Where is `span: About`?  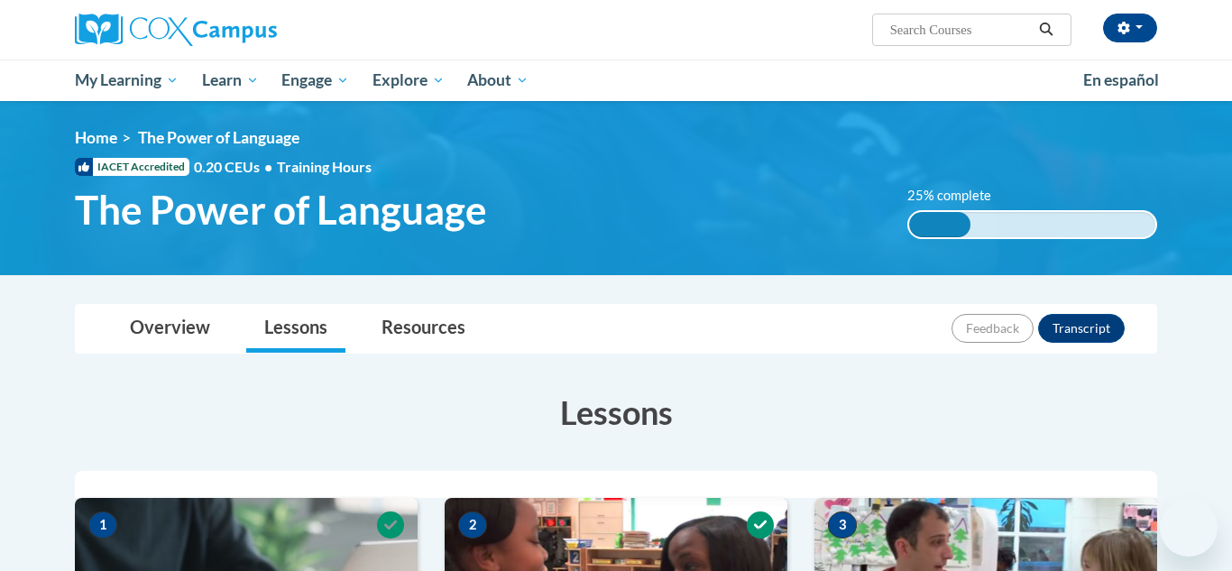 span: About is located at coordinates (498, 80).